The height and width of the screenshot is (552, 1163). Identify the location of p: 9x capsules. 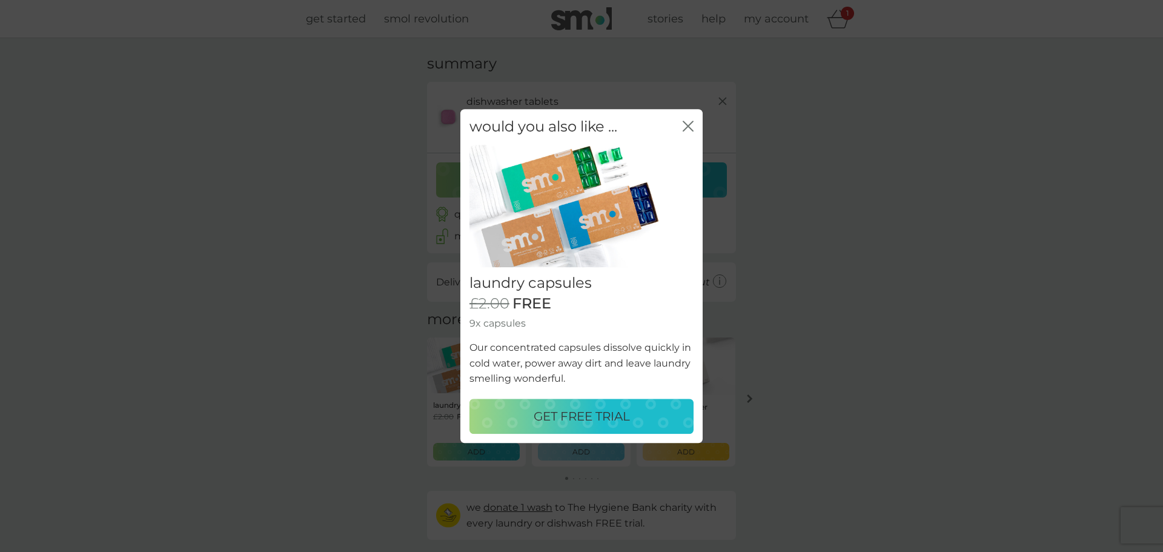
(581, 323).